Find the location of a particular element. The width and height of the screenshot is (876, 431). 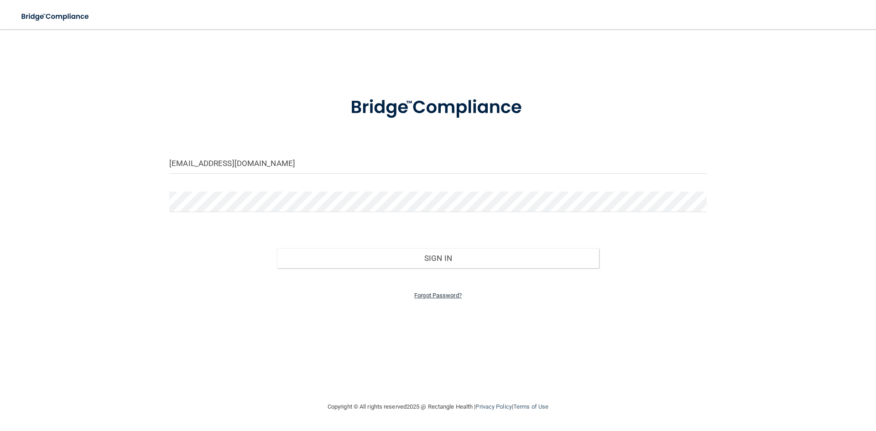

a: Forgot Password? is located at coordinates (438, 295).